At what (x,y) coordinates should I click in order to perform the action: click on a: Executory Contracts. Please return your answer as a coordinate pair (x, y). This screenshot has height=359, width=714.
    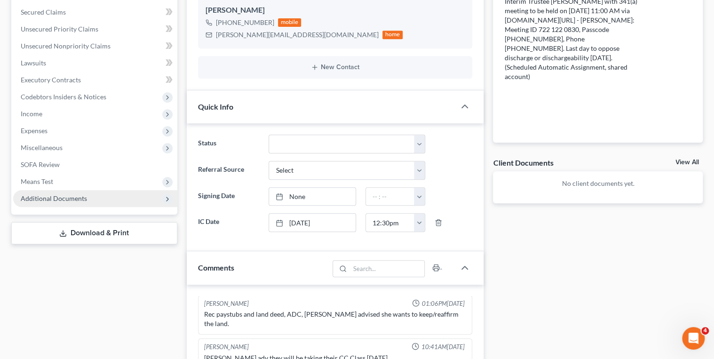
    Looking at the image, I should click on (95, 80).